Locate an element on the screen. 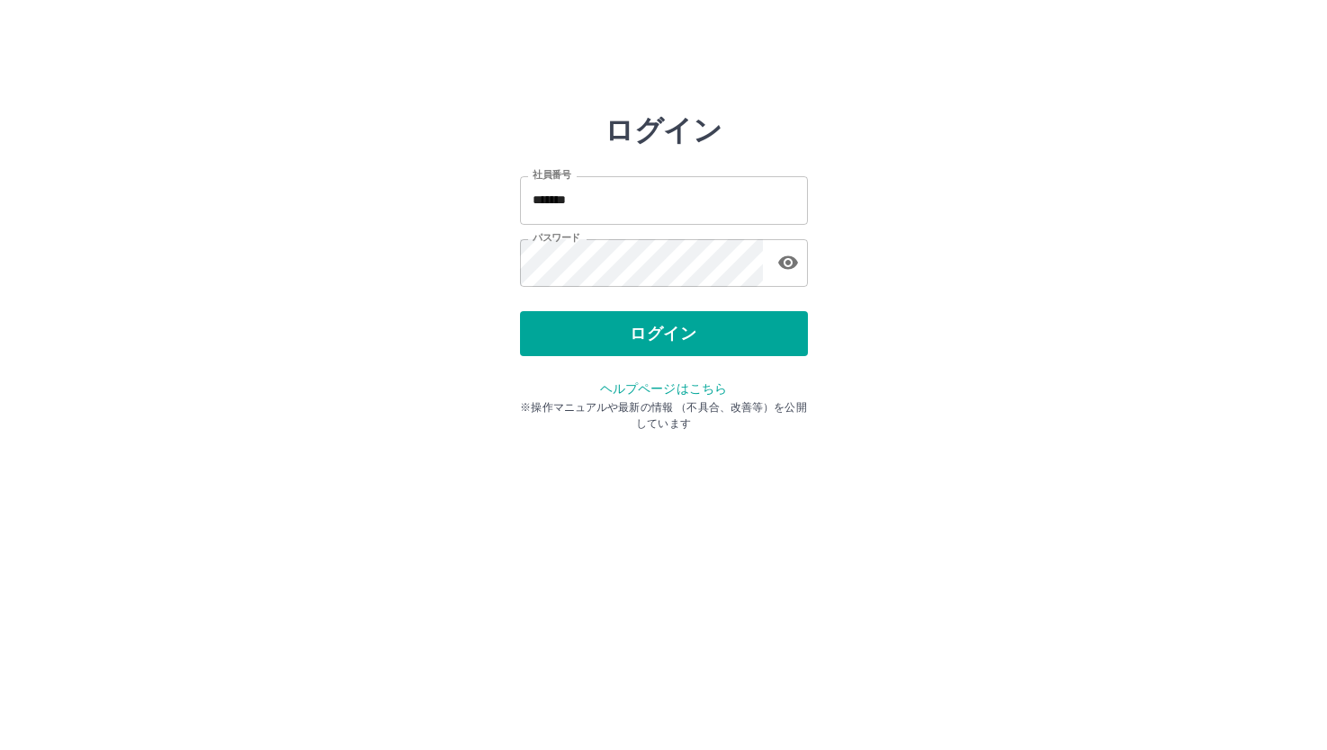  label: パスワード is located at coordinates (556, 237).